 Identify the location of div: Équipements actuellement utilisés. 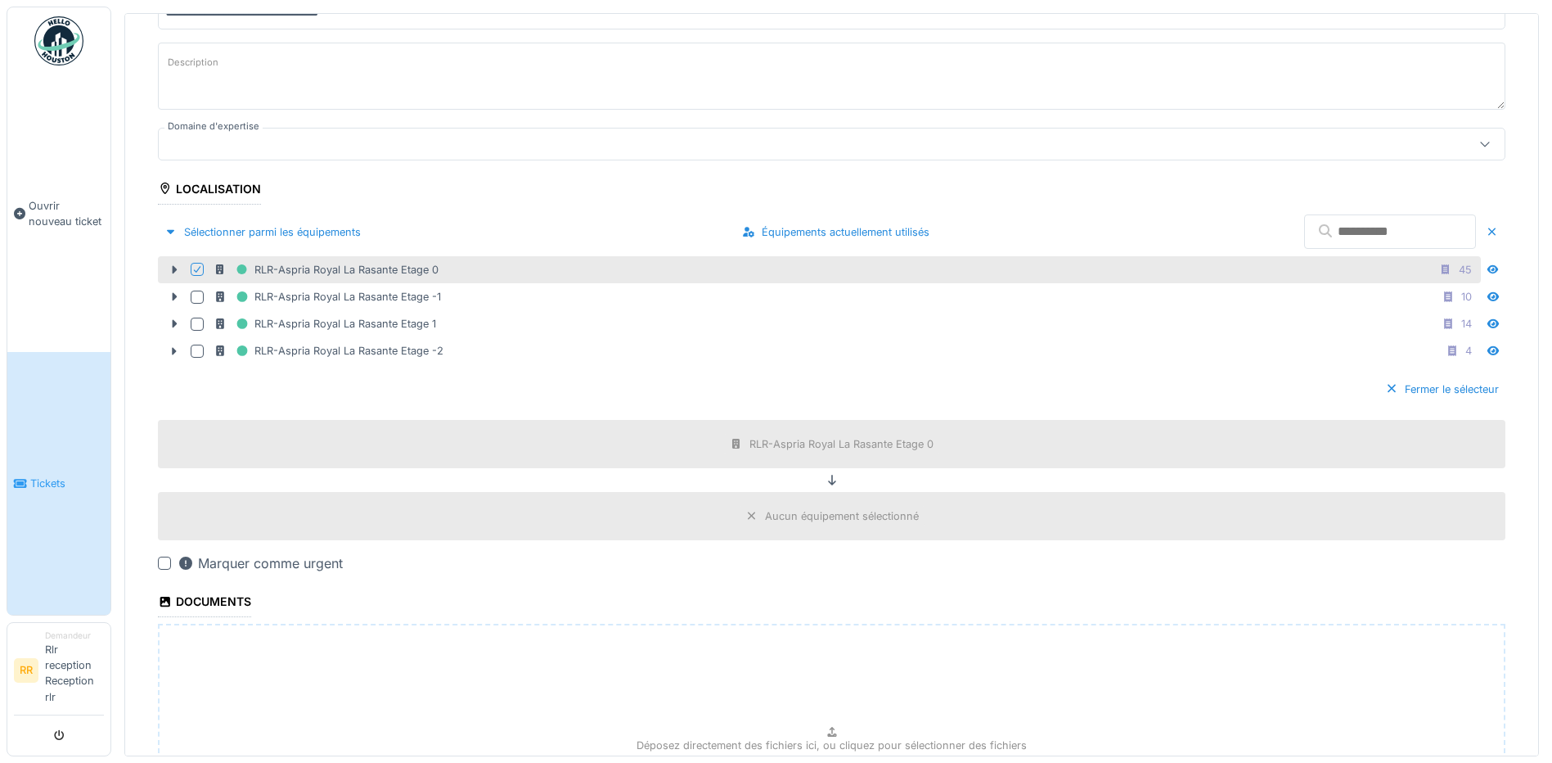
(835, 232).